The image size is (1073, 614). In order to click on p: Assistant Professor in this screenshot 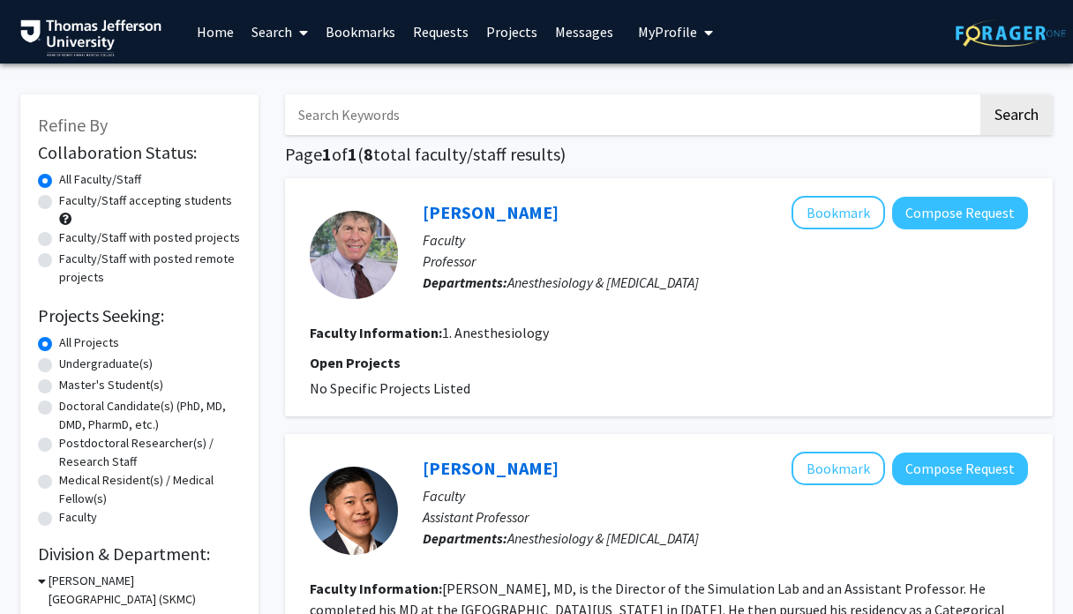, I will do `click(725, 517)`.